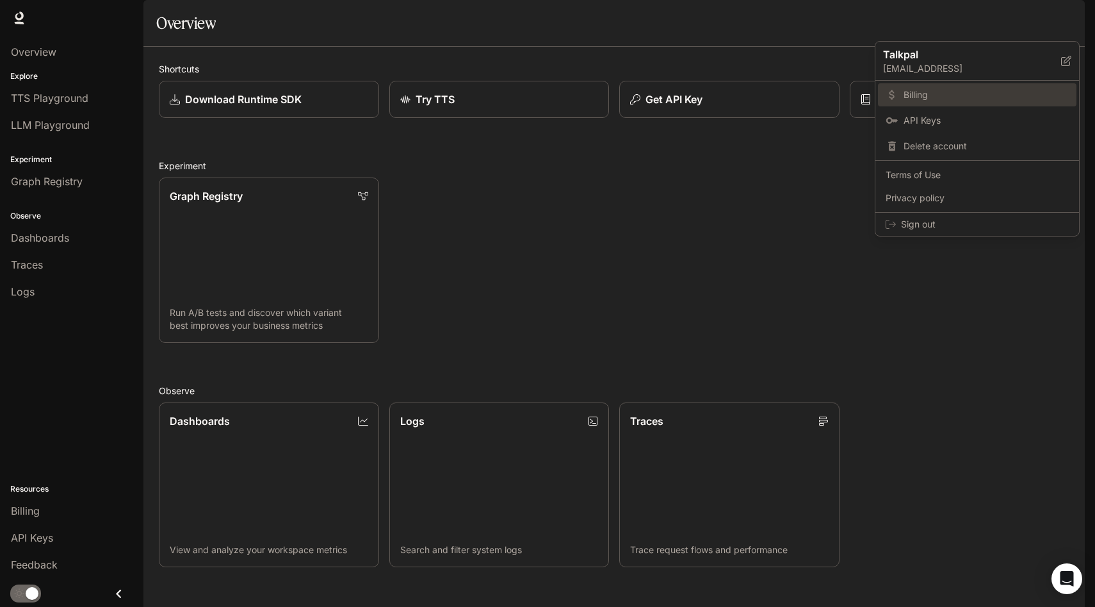 The width and height of the screenshot is (1095, 607). Describe the element at coordinates (978, 175) in the screenshot. I see `a: Terms of Use` at that location.